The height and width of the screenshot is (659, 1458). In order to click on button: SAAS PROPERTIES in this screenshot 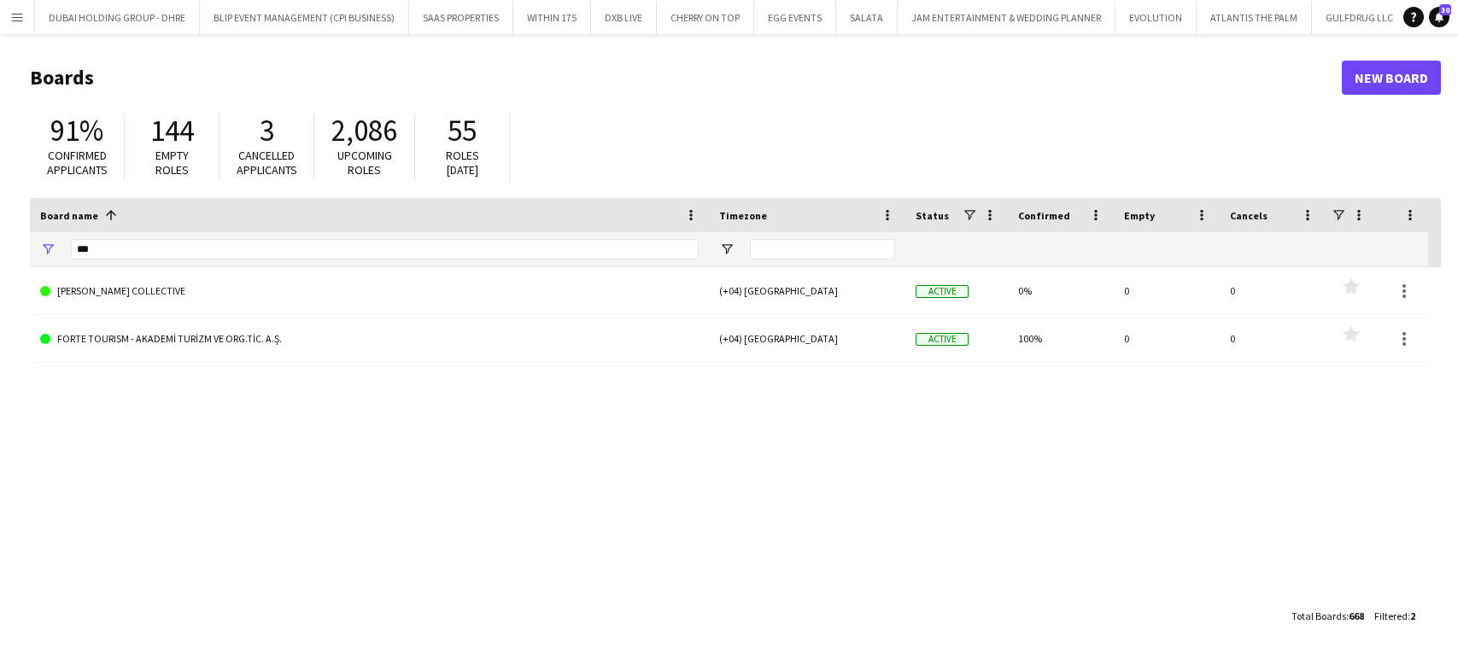, I will do `click(461, 17)`.